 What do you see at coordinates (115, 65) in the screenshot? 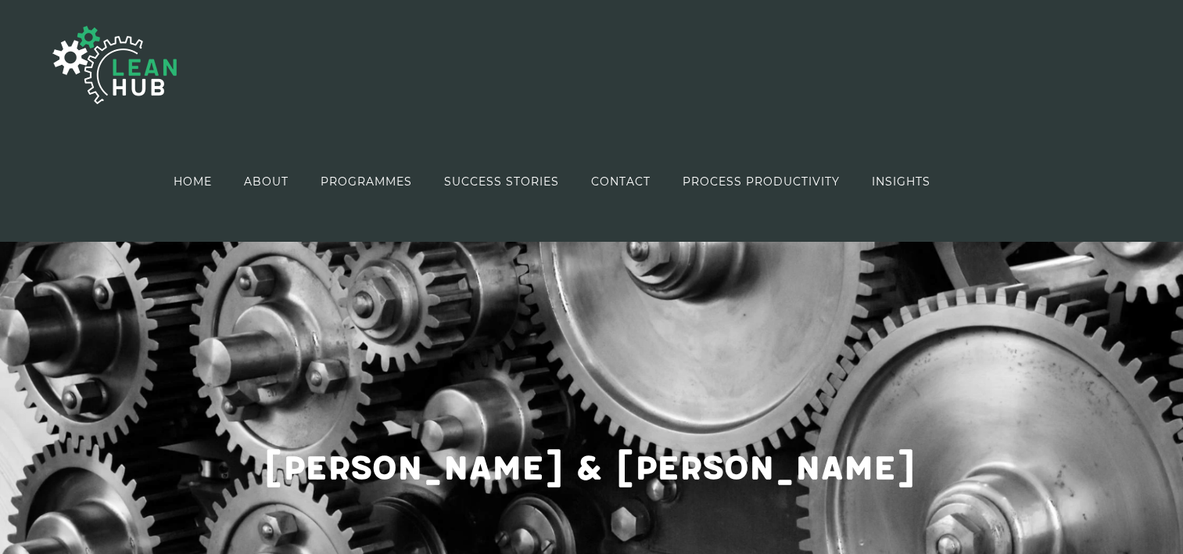
I see `img: The Lean Hub | Optimising productivity with Lean Logo` at bounding box center [115, 65].